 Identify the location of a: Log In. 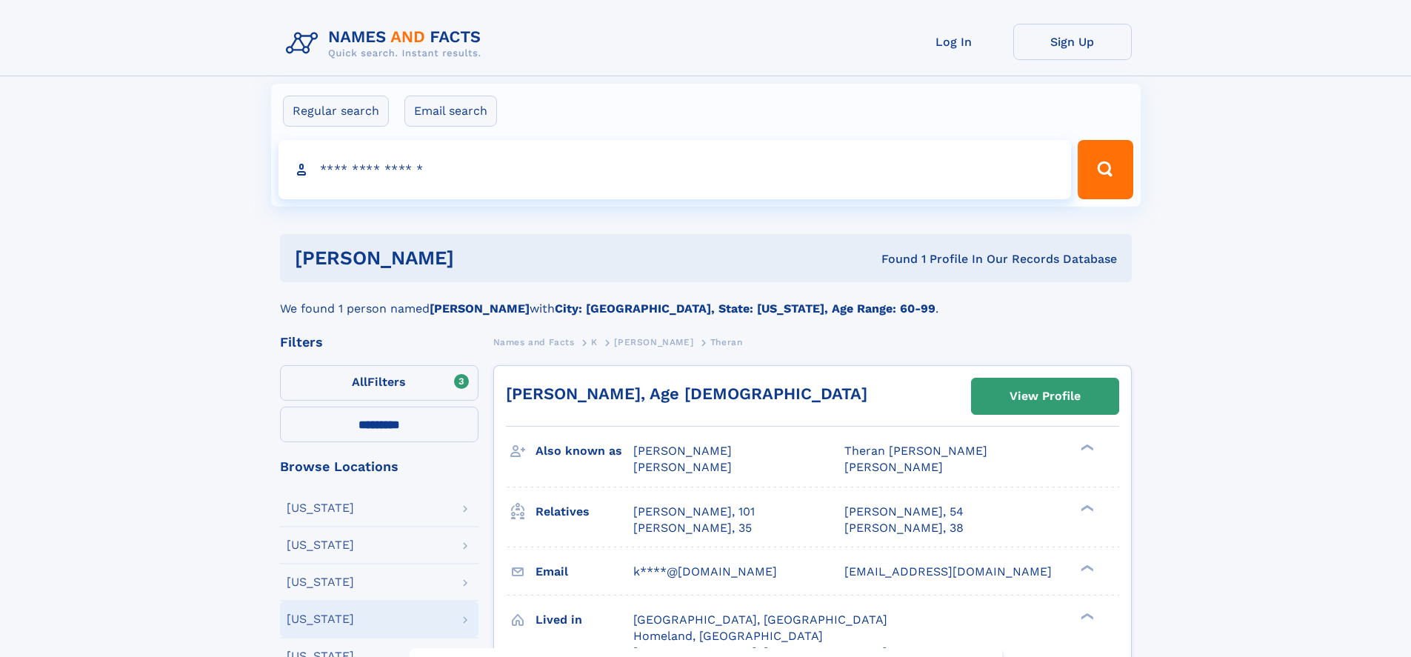
(954, 41).